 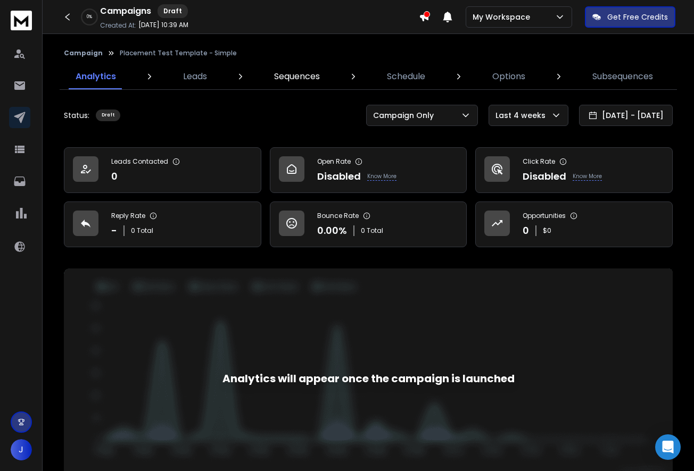 What do you see at coordinates (162, 225) in the screenshot?
I see `a: Reply Rate-0 Total` at bounding box center [162, 225].